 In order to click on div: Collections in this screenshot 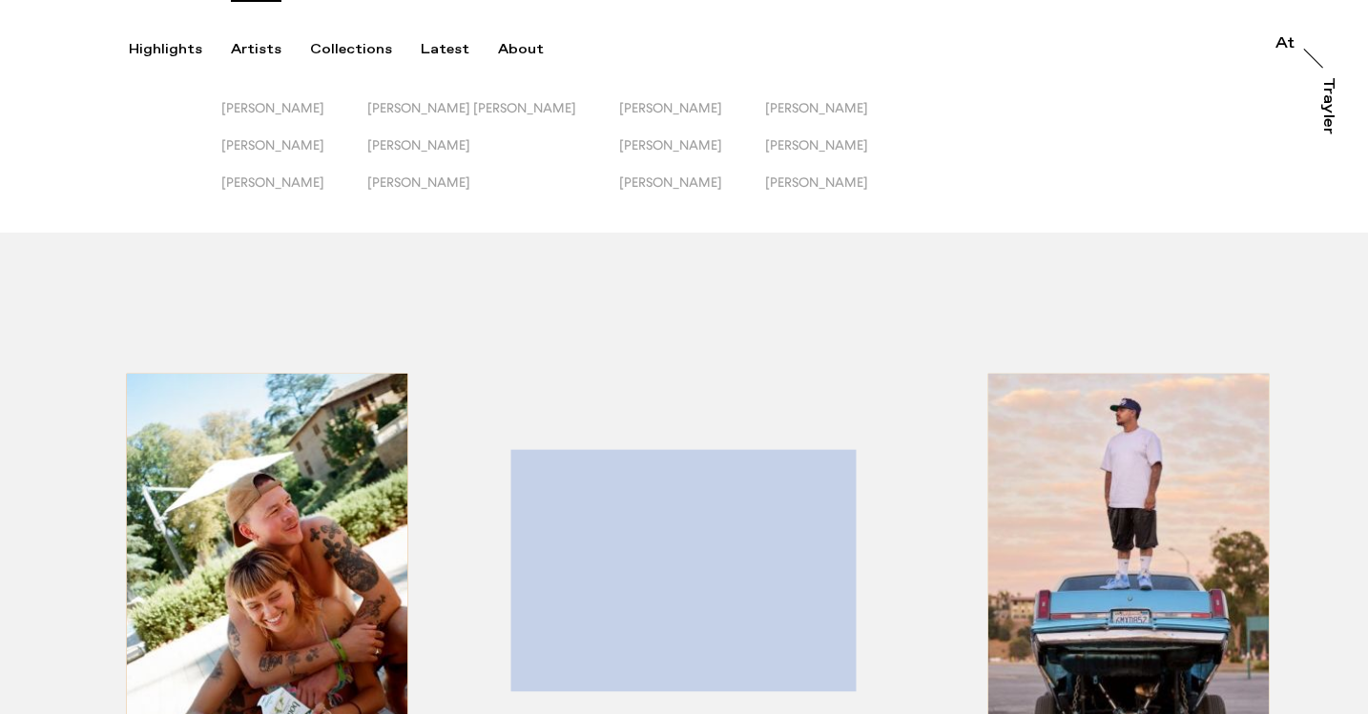, I will do `click(351, 50)`.